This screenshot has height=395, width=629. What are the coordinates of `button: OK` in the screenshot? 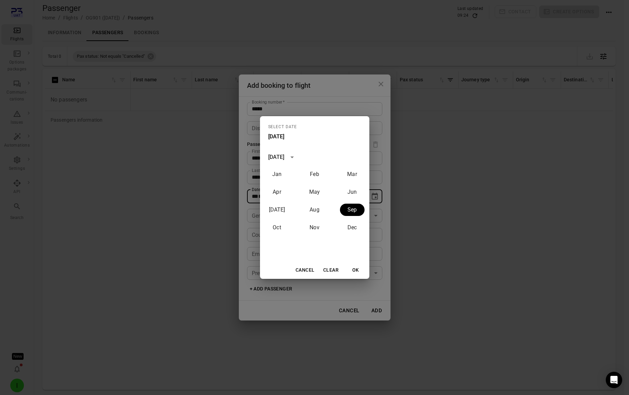 It's located at (356, 270).